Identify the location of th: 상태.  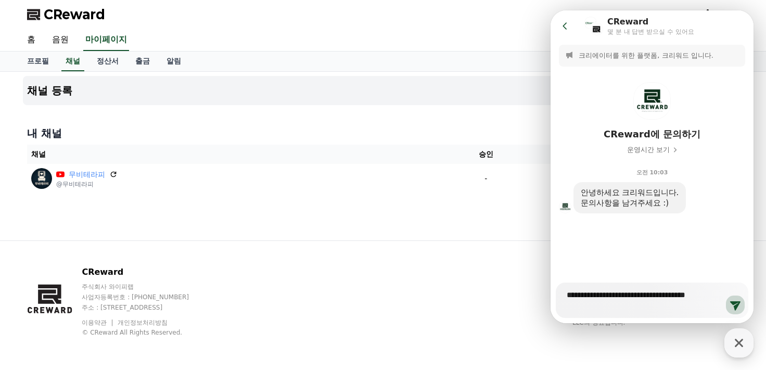
(637, 154).